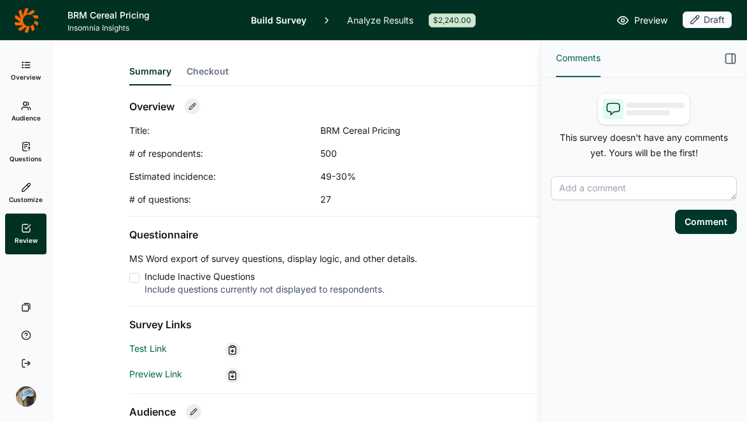  What do you see at coordinates (225, 176) in the screenshot?
I see `div: Estimated incidence:` at bounding box center [225, 176].